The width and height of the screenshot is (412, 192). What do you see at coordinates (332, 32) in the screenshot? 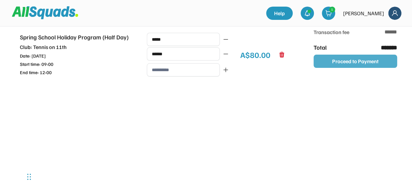
I see `div: Transaction fee` at bounding box center [332, 32].